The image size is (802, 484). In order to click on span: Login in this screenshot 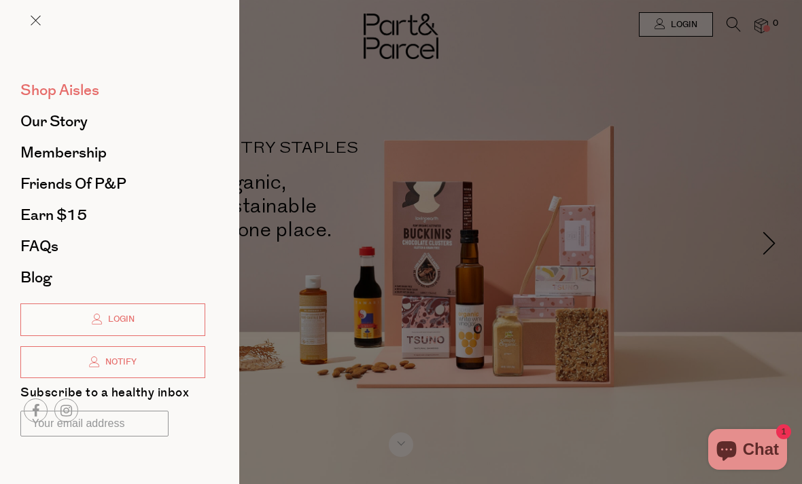, I will do `click(120, 319)`.